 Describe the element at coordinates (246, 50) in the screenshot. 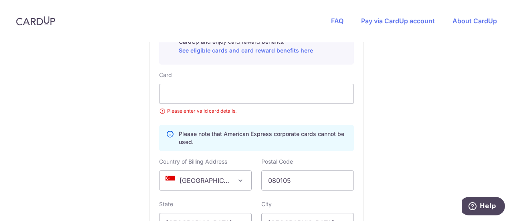

I see `a: See eligible cards and card reward benefits here` at that location.